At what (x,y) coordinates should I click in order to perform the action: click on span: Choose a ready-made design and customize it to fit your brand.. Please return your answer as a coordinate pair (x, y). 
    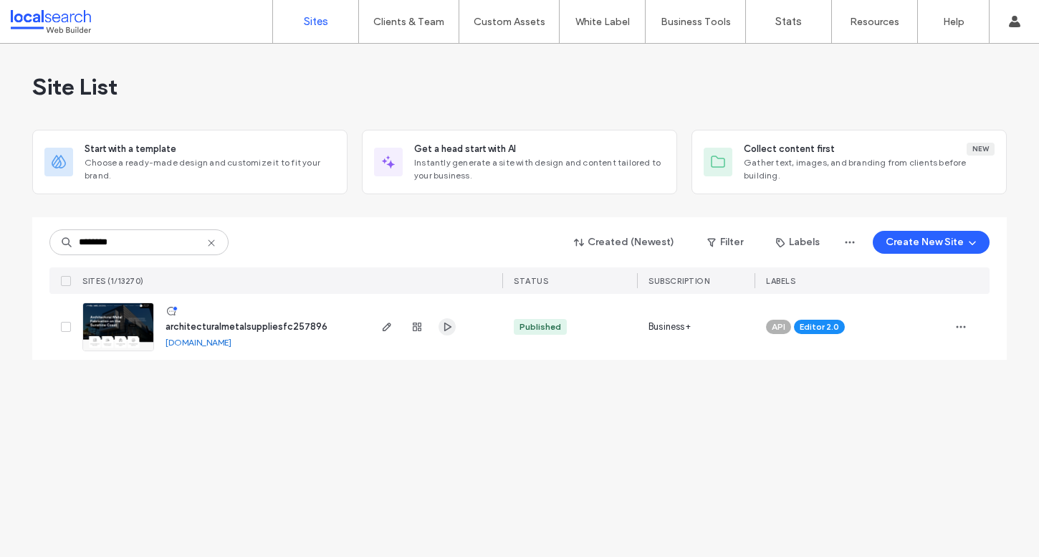
    Looking at the image, I should click on (210, 169).